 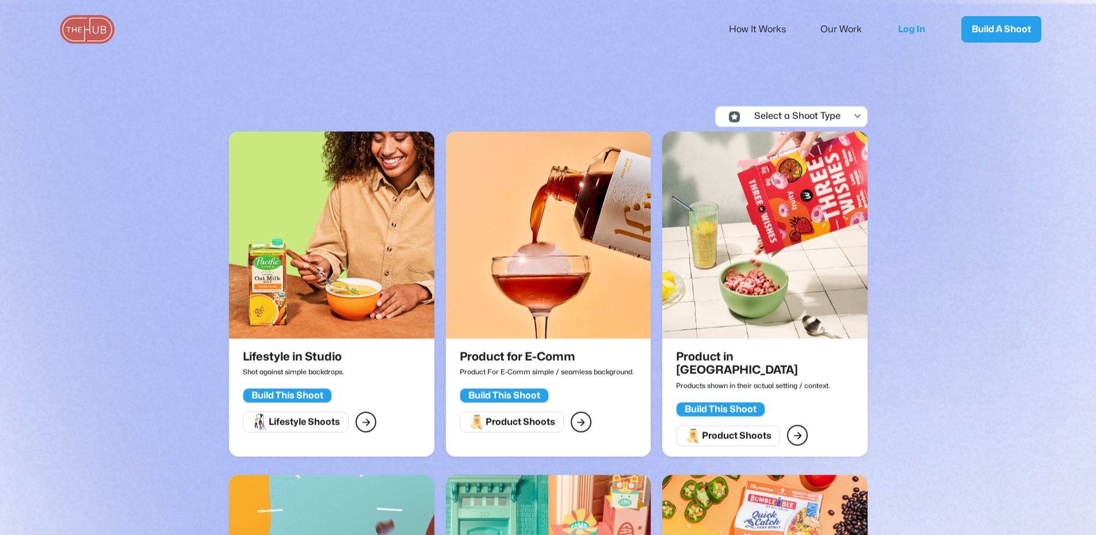 I want to click on a: Our Work, so click(x=849, y=29).